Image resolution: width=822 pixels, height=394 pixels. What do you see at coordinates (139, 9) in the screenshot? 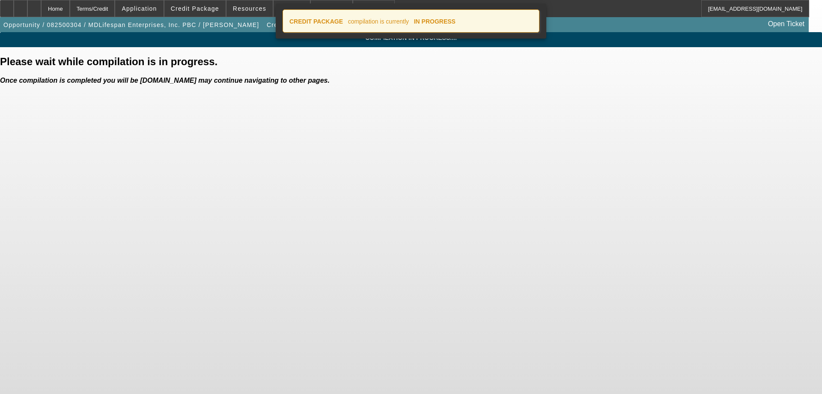
I see `span: Application` at bounding box center [139, 9].